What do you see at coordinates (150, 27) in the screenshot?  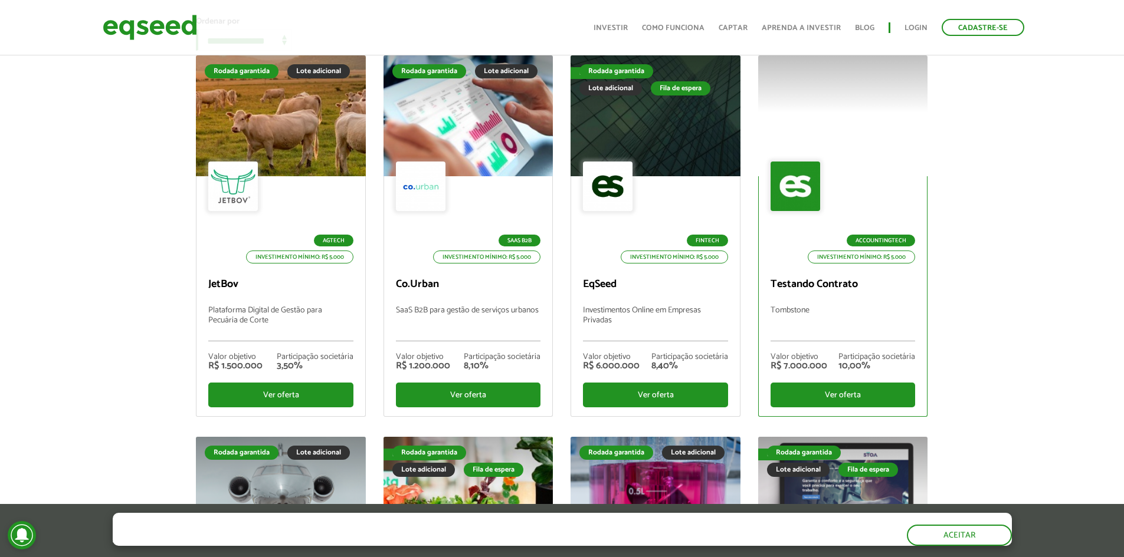 I see `img: EqSeed` at bounding box center [150, 27].